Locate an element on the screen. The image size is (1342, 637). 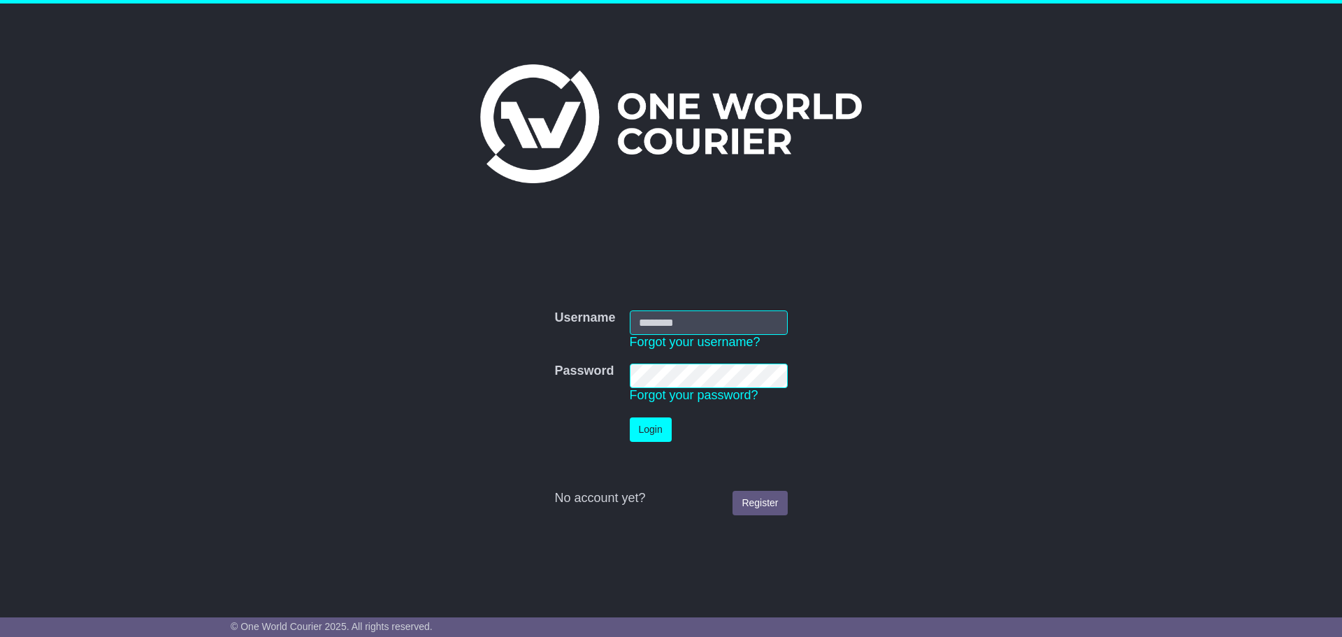
a: Forgot your password? is located at coordinates (694, 395).